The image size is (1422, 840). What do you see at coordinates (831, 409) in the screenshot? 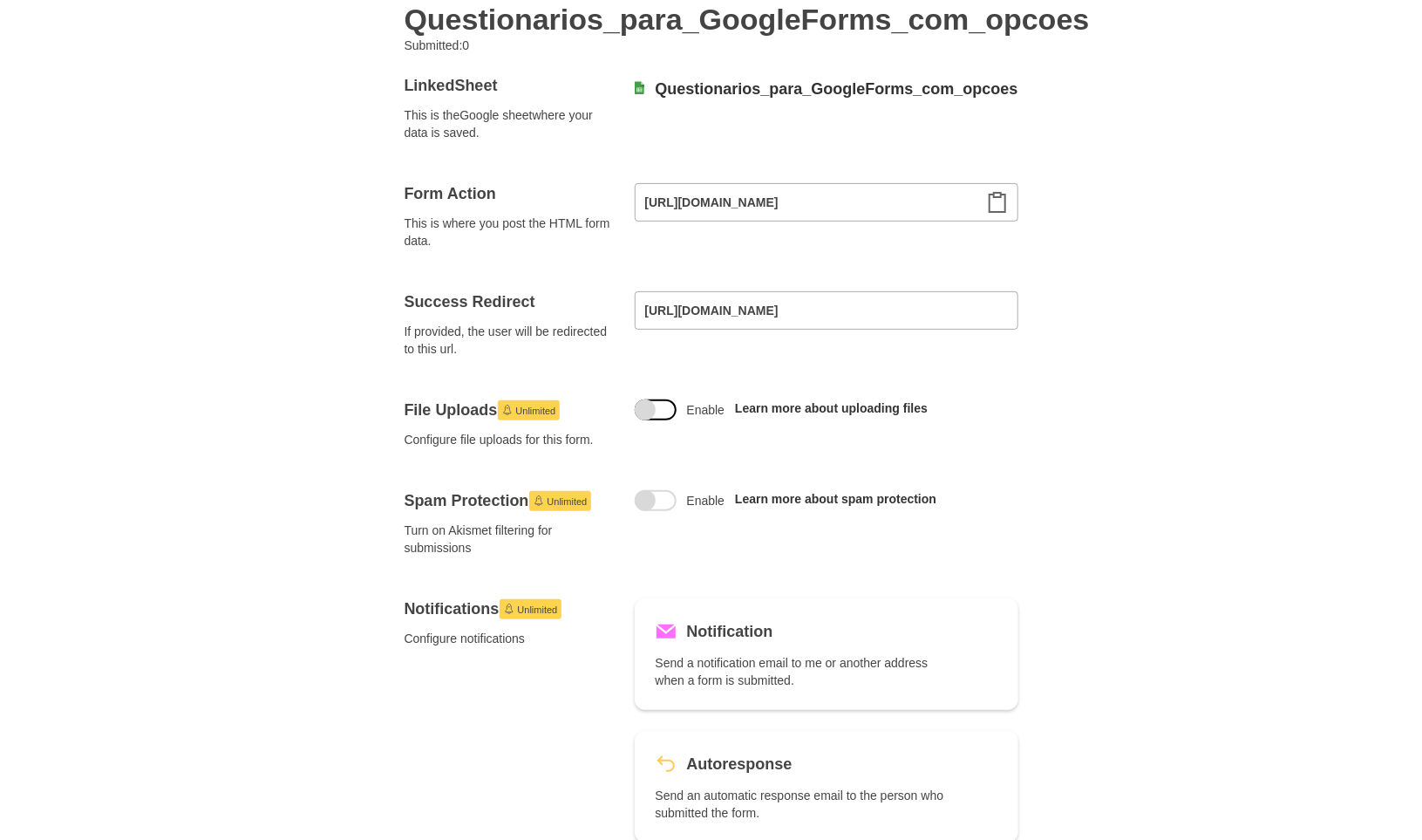
I see `a: Learn more about uploading files` at bounding box center [831, 409].